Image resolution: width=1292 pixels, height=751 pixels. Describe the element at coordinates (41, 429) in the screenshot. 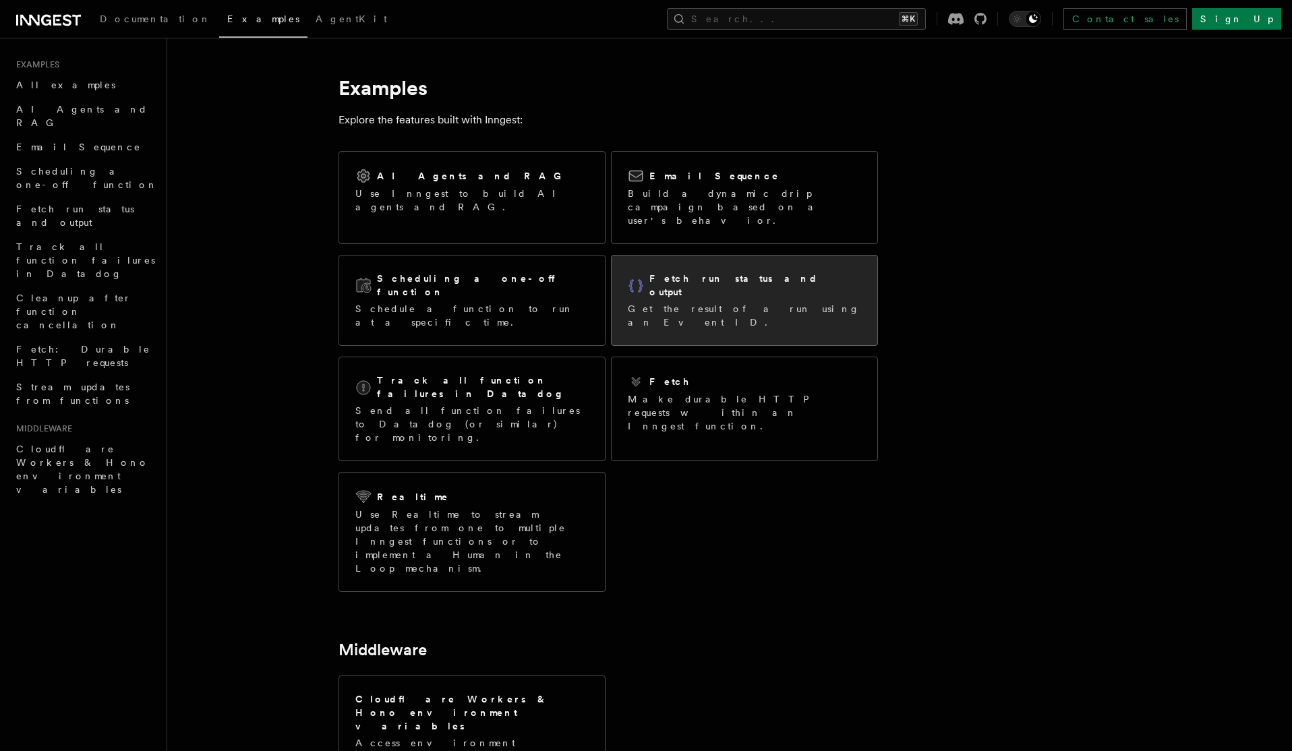

I see `span: Middleware` at that location.